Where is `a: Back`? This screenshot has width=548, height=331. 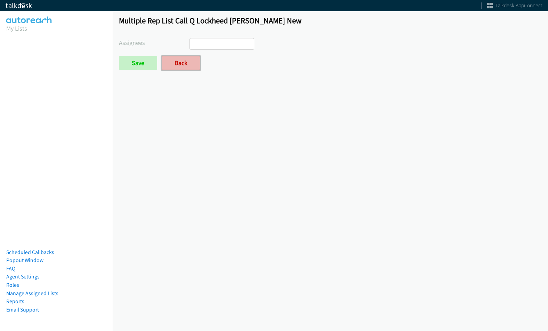
a: Back is located at coordinates (181, 63).